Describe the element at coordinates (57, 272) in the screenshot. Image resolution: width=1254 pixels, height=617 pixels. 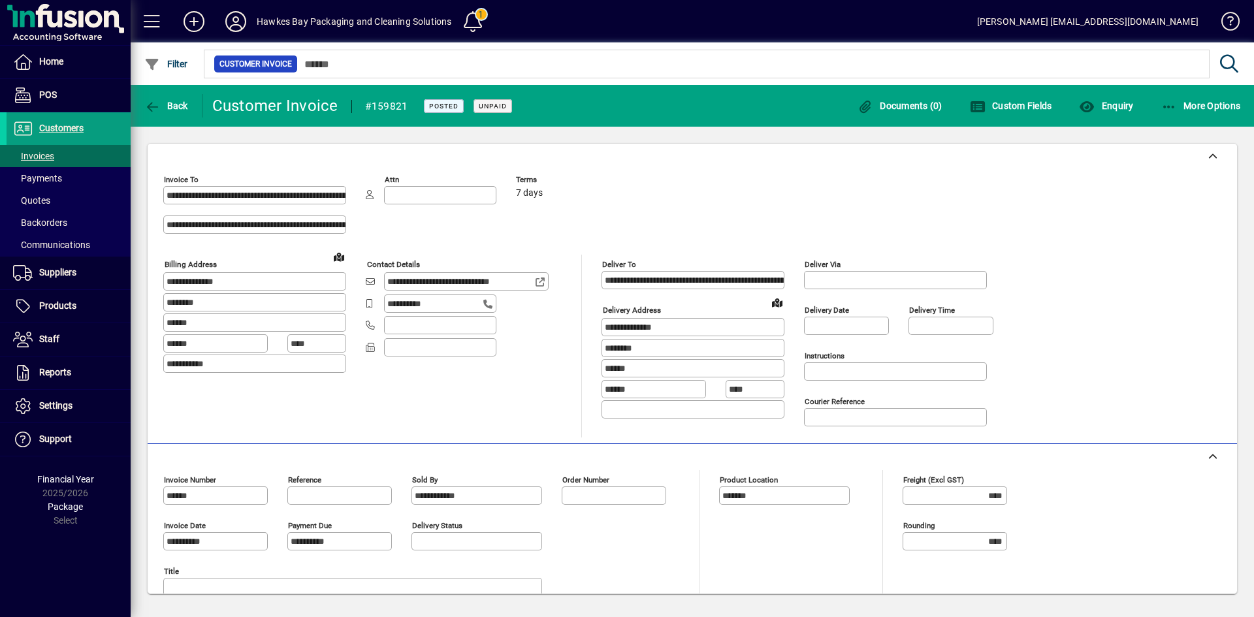
I see `span: Suppliers` at that location.